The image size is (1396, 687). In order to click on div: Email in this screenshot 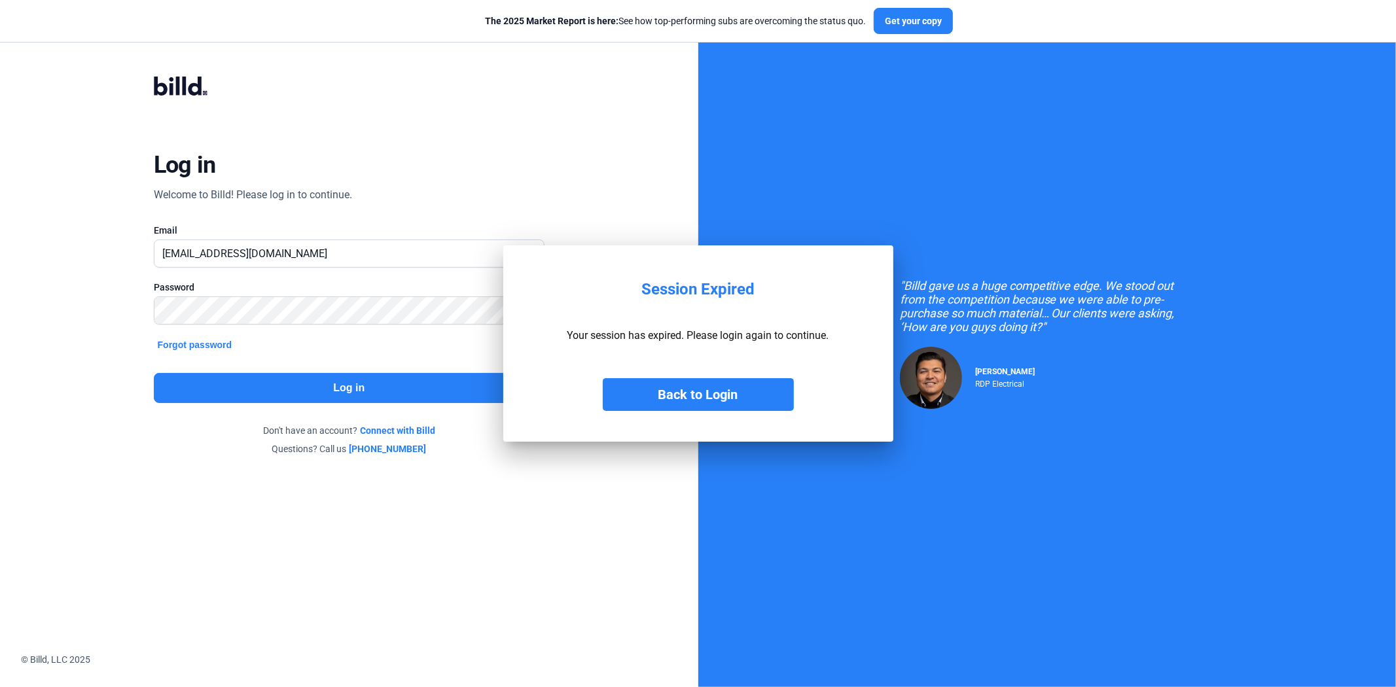, I will do `click(349, 230)`.